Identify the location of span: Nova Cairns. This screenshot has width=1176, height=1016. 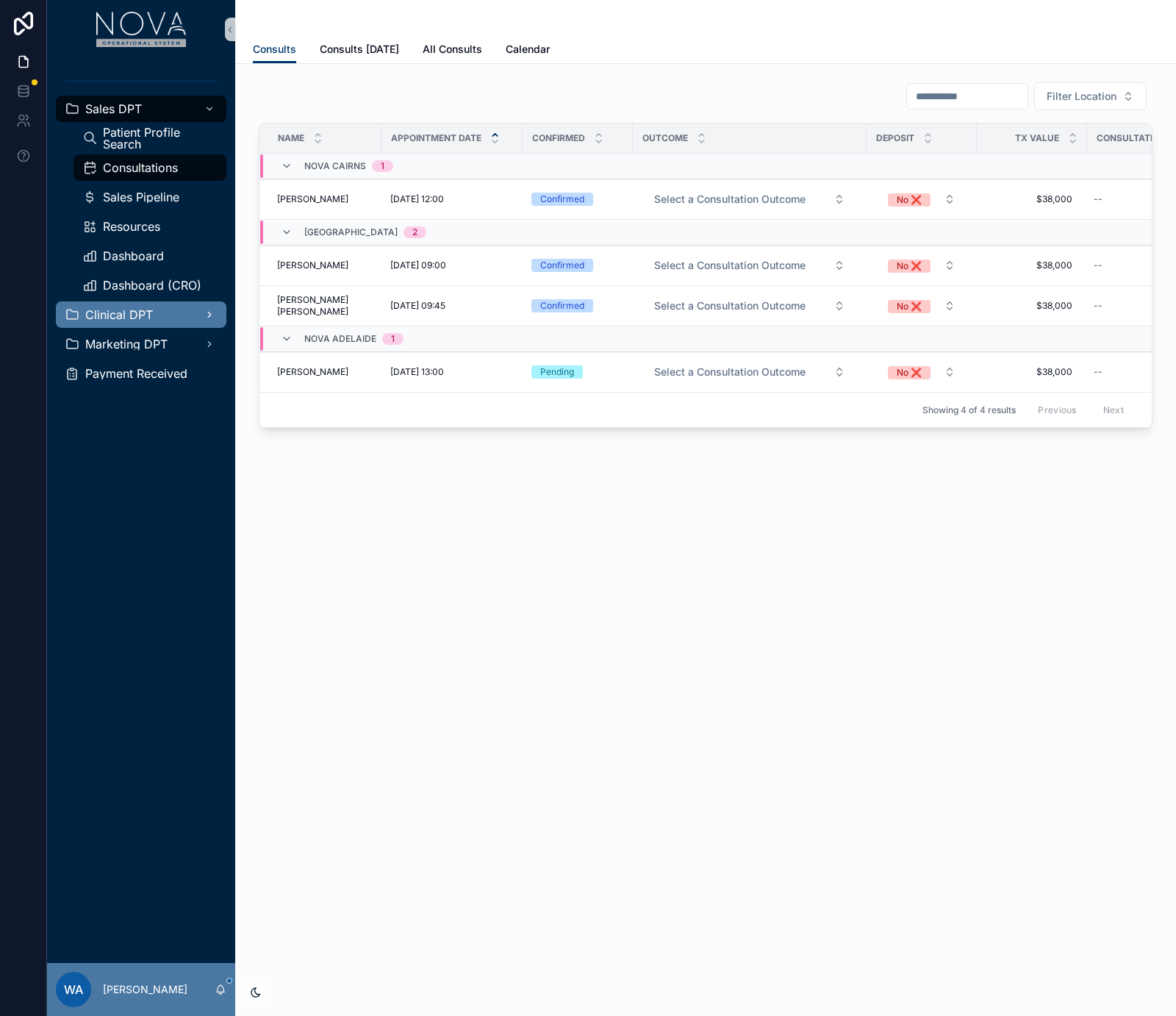
(335, 166).